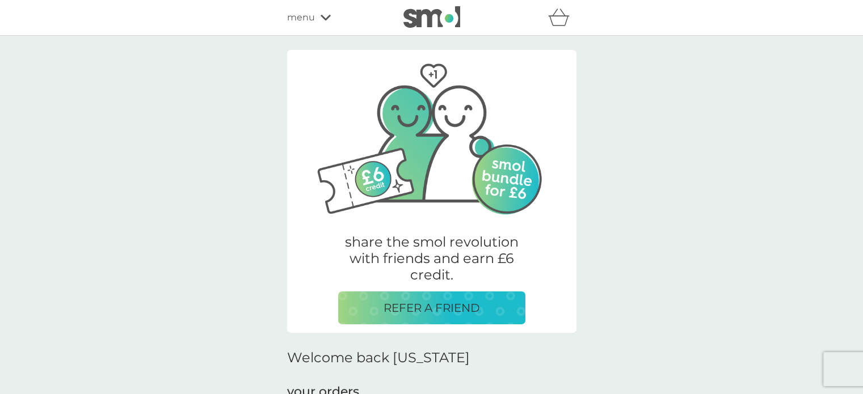  Describe the element at coordinates (432, 308) in the screenshot. I see `button: REFER A FRIEND` at that location.